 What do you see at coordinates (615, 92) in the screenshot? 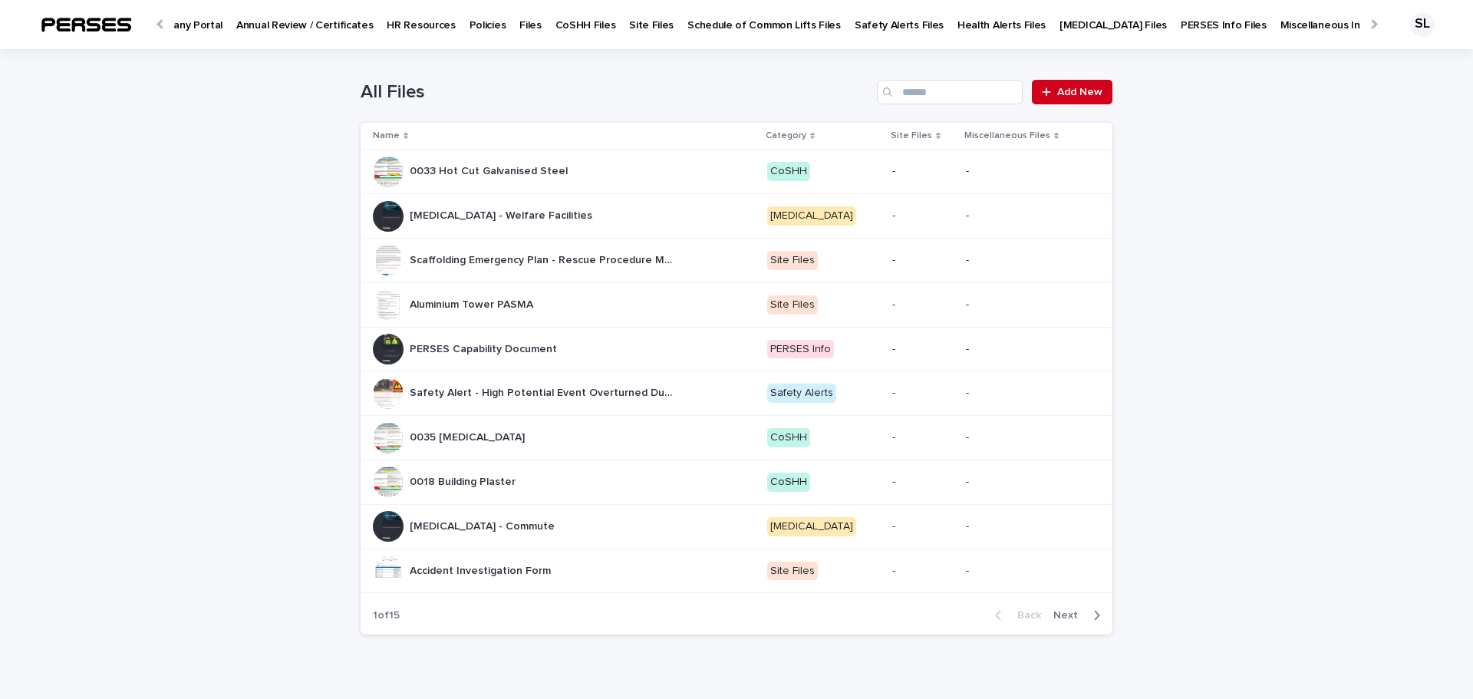
I see `h1: All Files` at bounding box center [615, 92].